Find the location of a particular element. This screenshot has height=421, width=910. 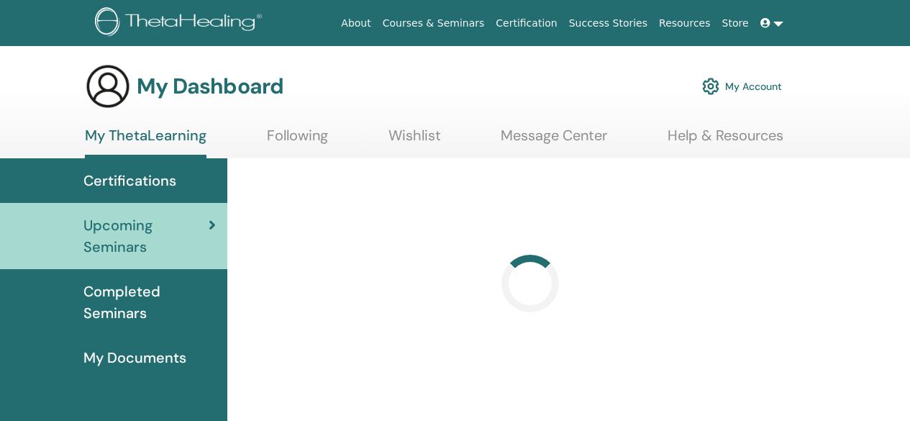

a: Resources is located at coordinates (685, 23).